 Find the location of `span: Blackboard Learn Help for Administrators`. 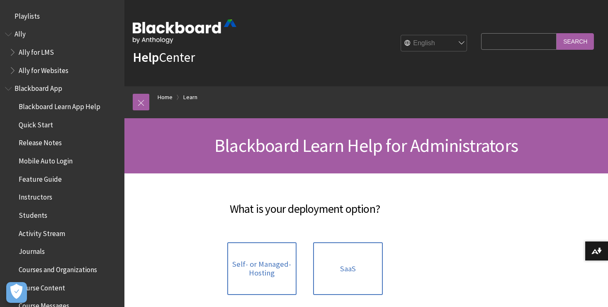

span: Blackboard Learn Help for Administrators is located at coordinates (366, 145).